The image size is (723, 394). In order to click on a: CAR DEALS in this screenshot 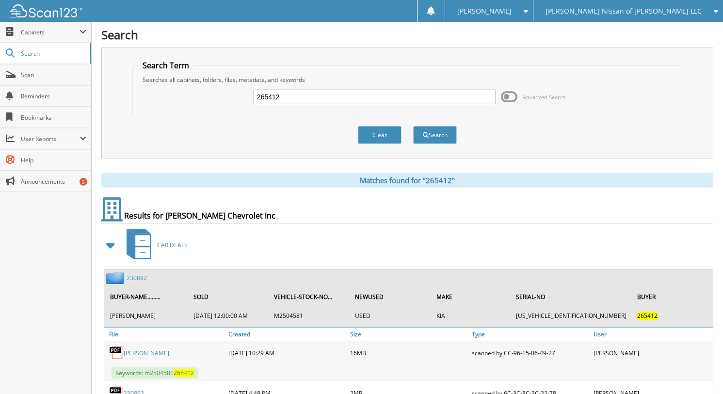, I will do `click(154, 245)`.